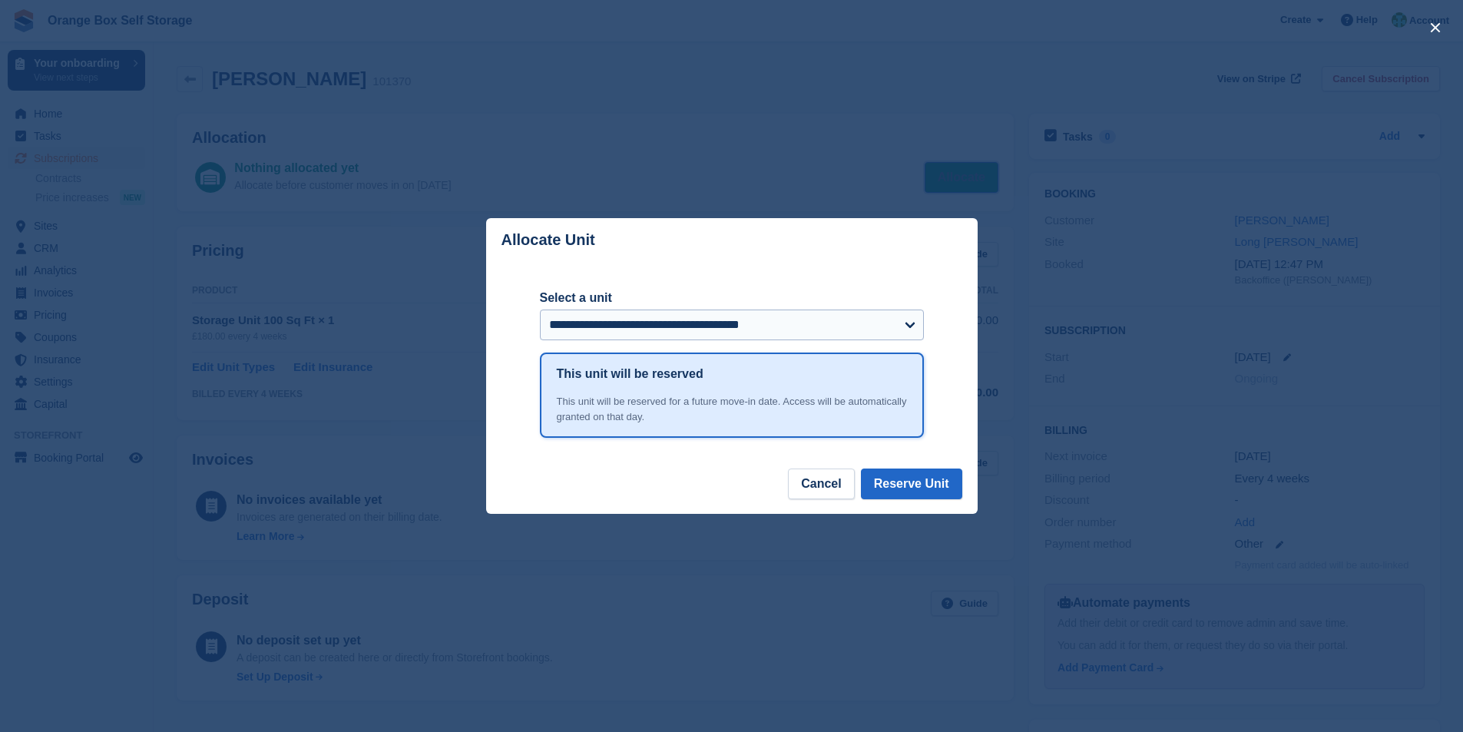 The width and height of the screenshot is (1463, 732). What do you see at coordinates (732, 408) in the screenshot?
I see `div: This unit will be reserved for a future move-in date. Access will be automatically granted on tha...` at bounding box center [732, 408].